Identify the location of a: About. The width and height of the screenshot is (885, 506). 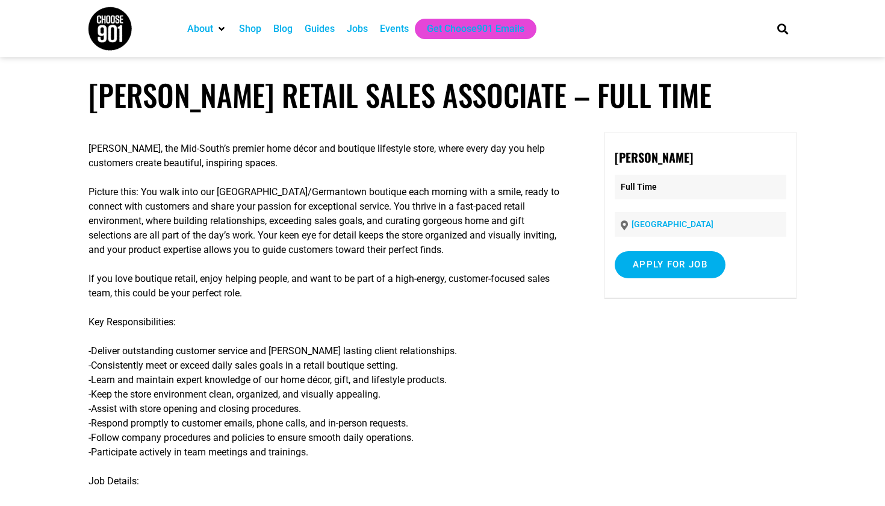
(200, 29).